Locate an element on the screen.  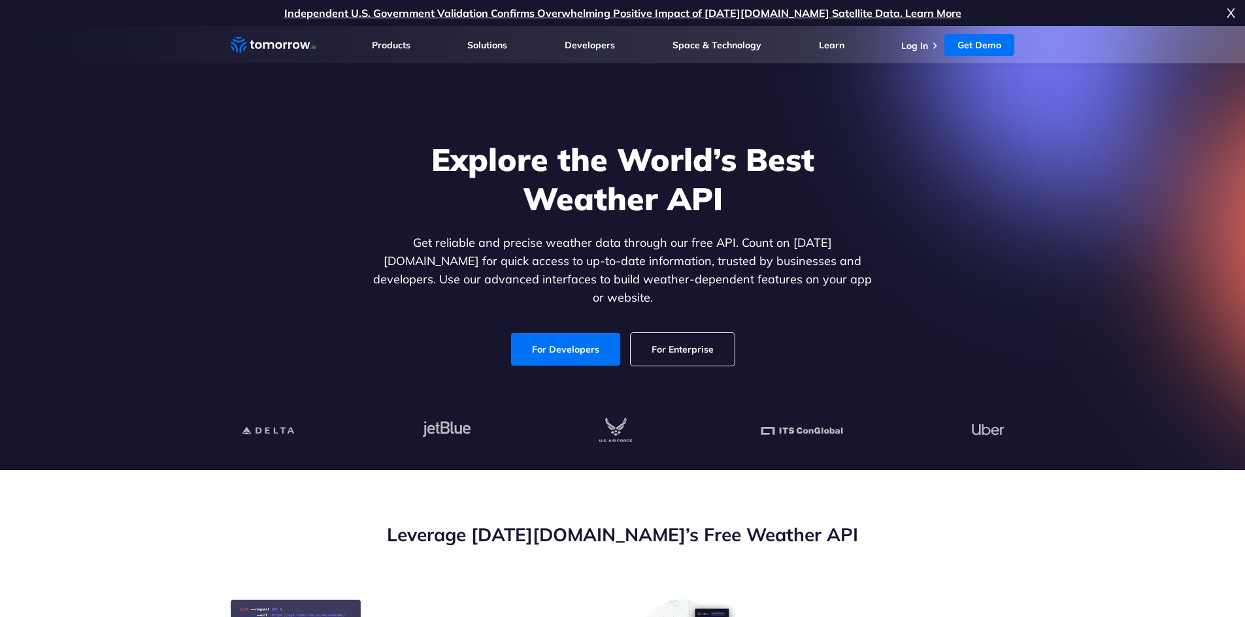
a: Solutions is located at coordinates (487, 45).